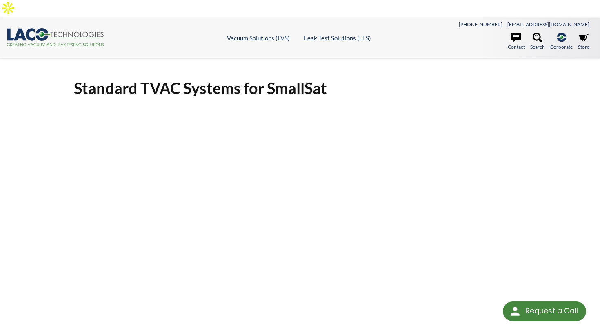  What do you see at coordinates (537, 42) in the screenshot?
I see `a: Search` at bounding box center [537, 42].